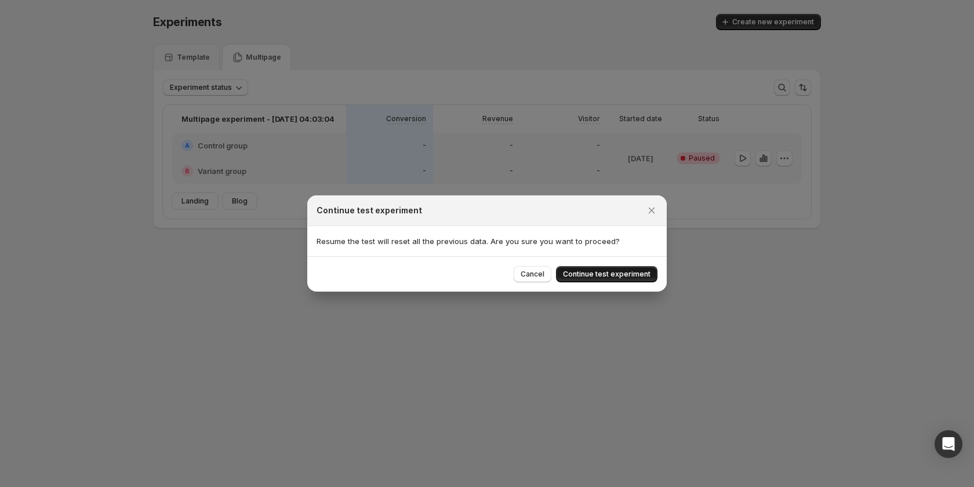 This screenshot has width=974, height=487. I want to click on button: Cancel, so click(532, 274).